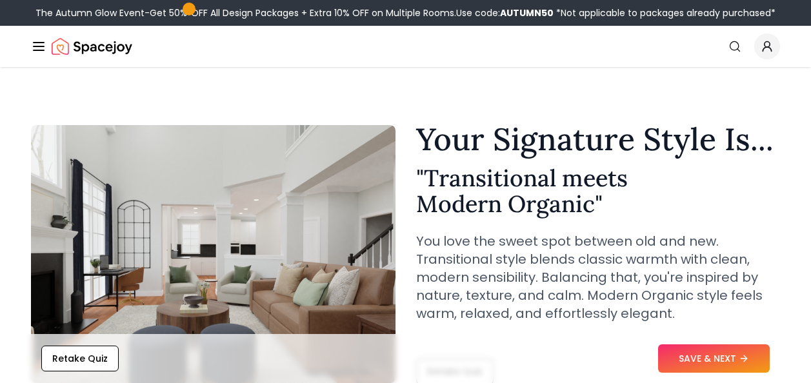 The width and height of the screenshot is (811, 383). Describe the element at coordinates (405, 13) in the screenshot. I see `div: The Autumn Glow Event-Get 50% OFF All Design Packages + Extra 10% OFF on Multiple Rooms.` at that location.